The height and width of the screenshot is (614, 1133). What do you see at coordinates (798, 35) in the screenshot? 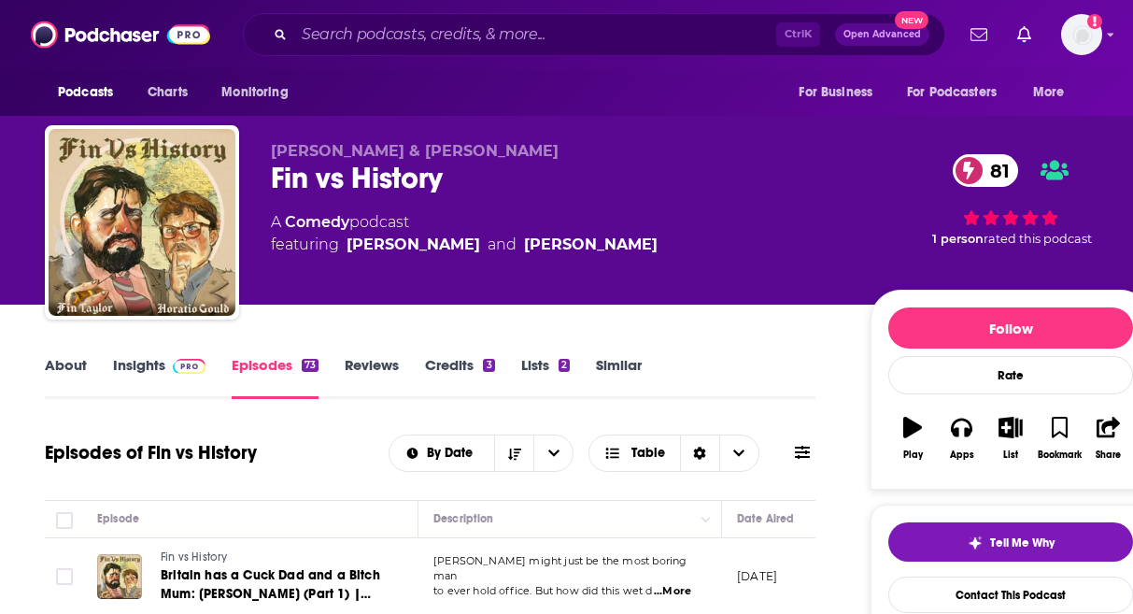
I see `span: Ctrl K` at bounding box center [798, 35].